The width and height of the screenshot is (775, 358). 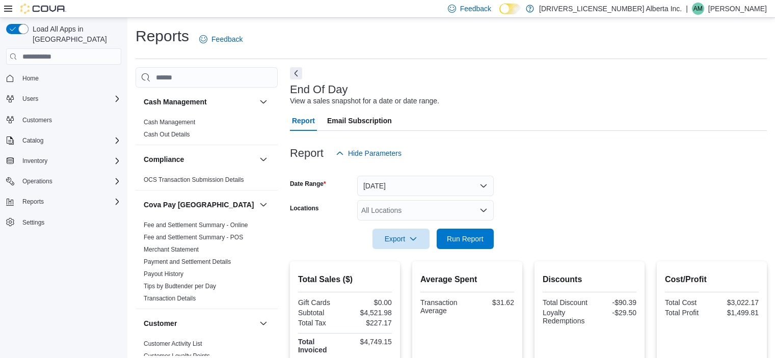 I want to click on input: Dark Mode, so click(x=510, y=9).